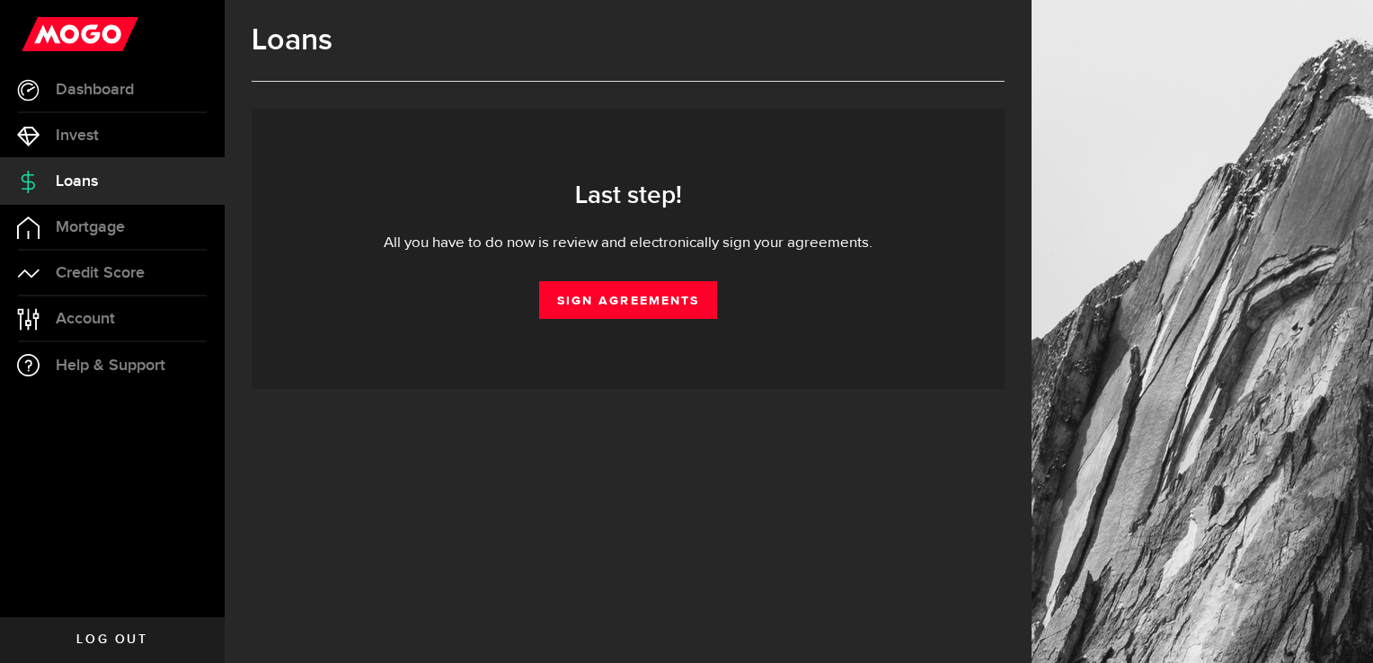 This screenshot has height=663, width=1373. Describe the element at coordinates (111, 640) in the screenshot. I see `span: Log out` at that location.